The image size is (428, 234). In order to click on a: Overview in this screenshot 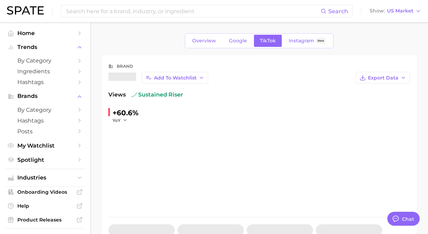, I will do `click(204, 41)`.